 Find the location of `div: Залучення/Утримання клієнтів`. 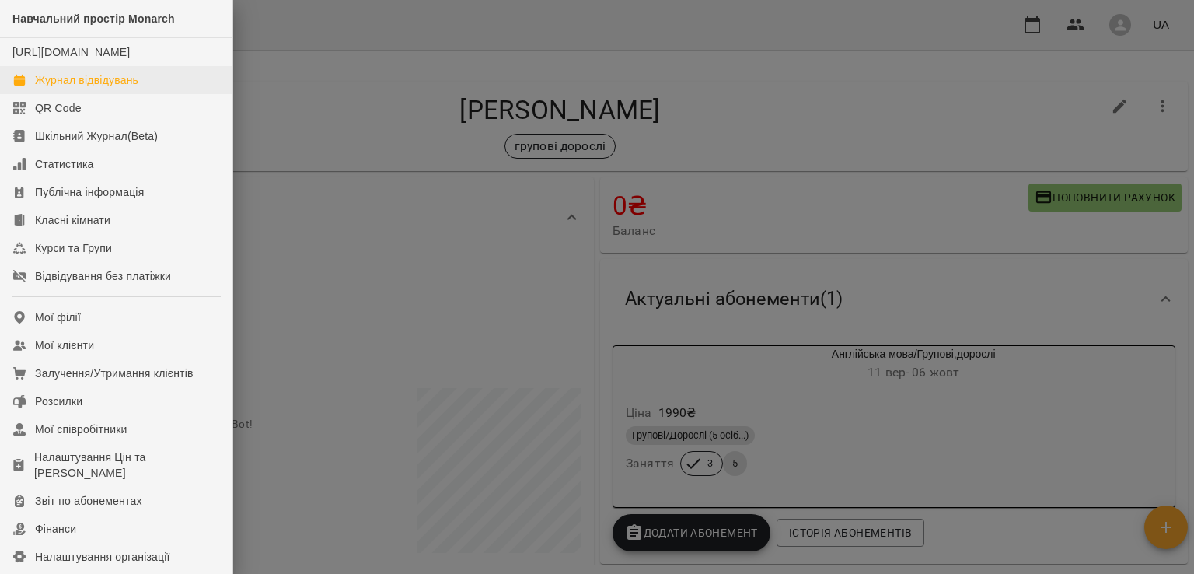

div: Залучення/Утримання клієнтів is located at coordinates (114, 373).